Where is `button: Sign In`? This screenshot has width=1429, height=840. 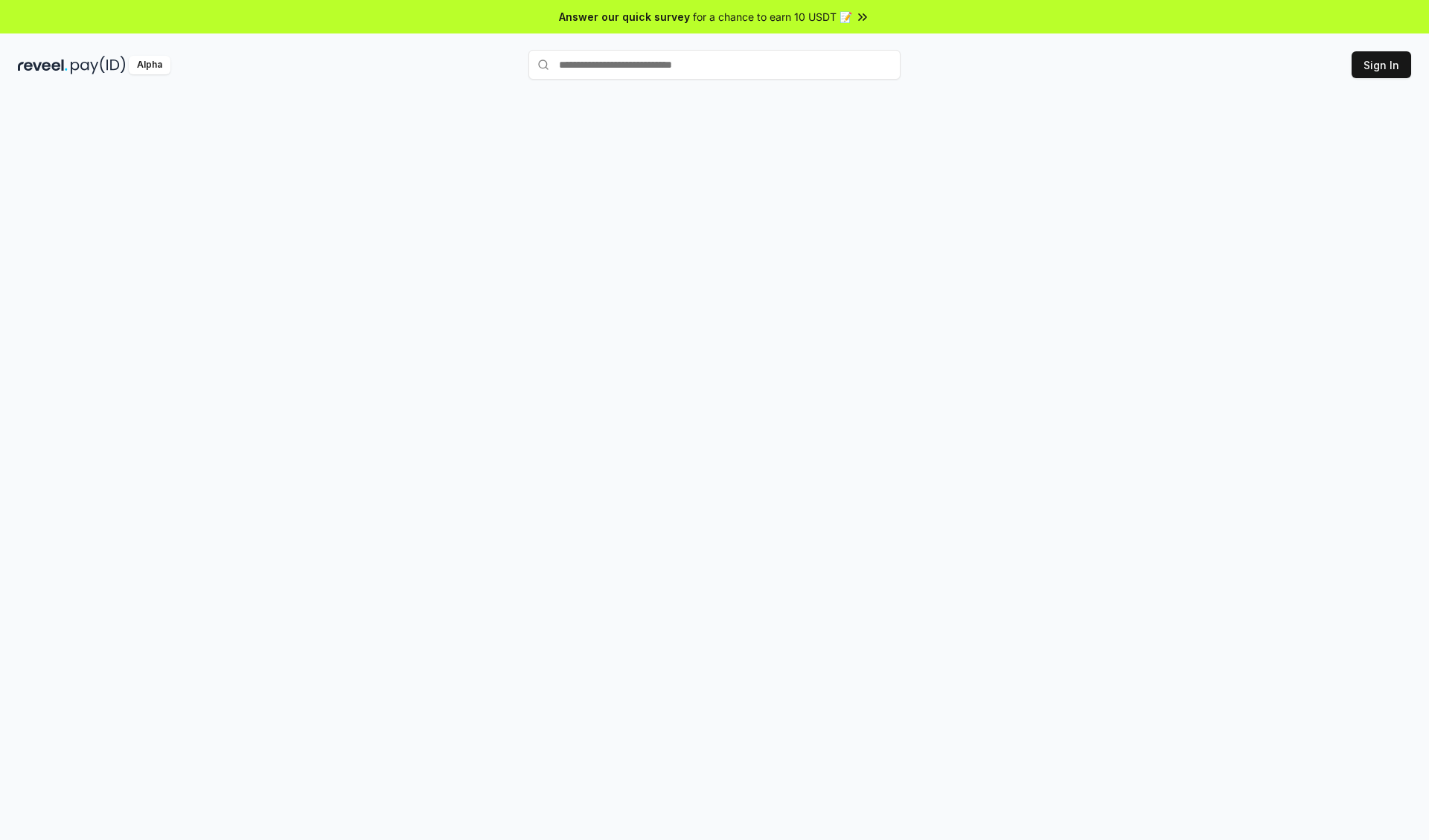
button: Sign In is located at coordinates (1381, 65).